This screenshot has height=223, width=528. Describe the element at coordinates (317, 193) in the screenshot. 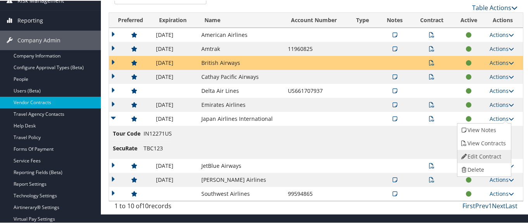

I see `td: 99594865` at that location.